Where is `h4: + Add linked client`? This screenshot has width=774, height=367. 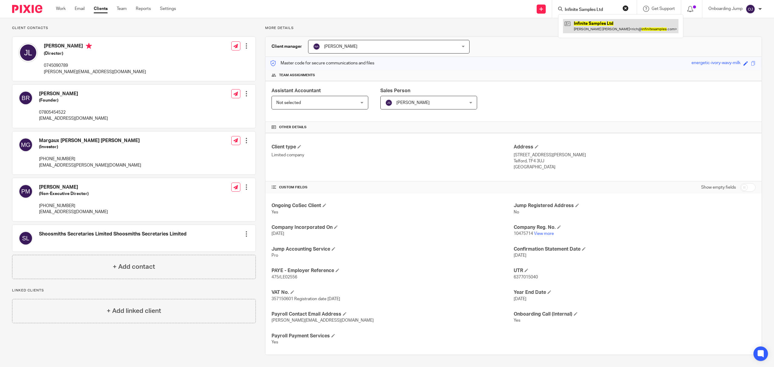 h4: + Add linked client is located at coordinates (134, 311).